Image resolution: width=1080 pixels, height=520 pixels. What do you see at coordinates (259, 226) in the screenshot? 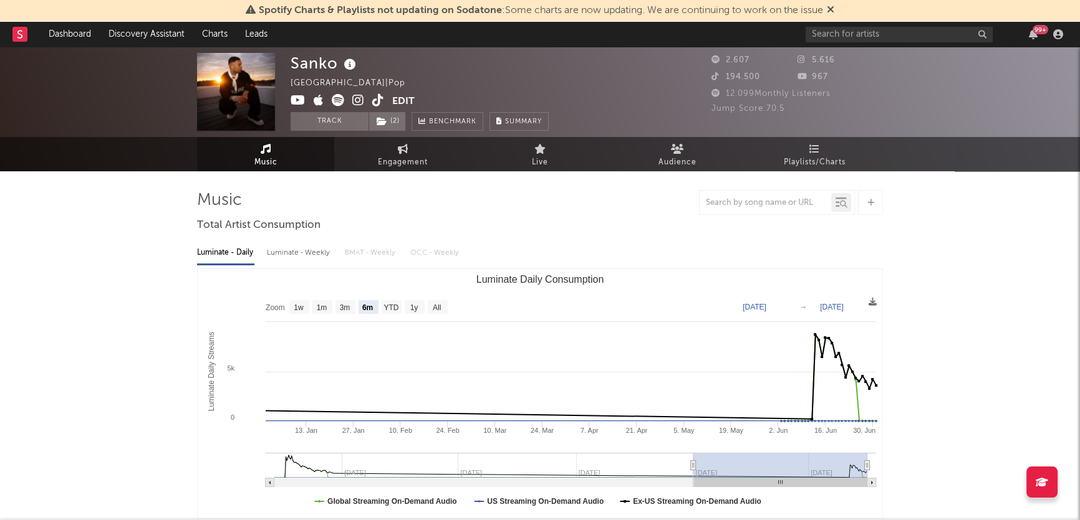
I see `span: Total Artist Consumption` at bounding box center [259, 226].